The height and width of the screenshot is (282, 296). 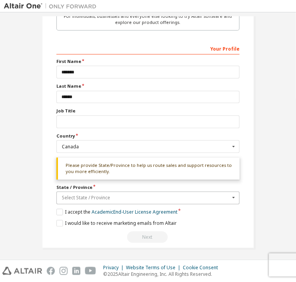 What do you see at coordinates (148, 62) in the screenshot?
I see `label: First Name` at bounding box center [148, 62].